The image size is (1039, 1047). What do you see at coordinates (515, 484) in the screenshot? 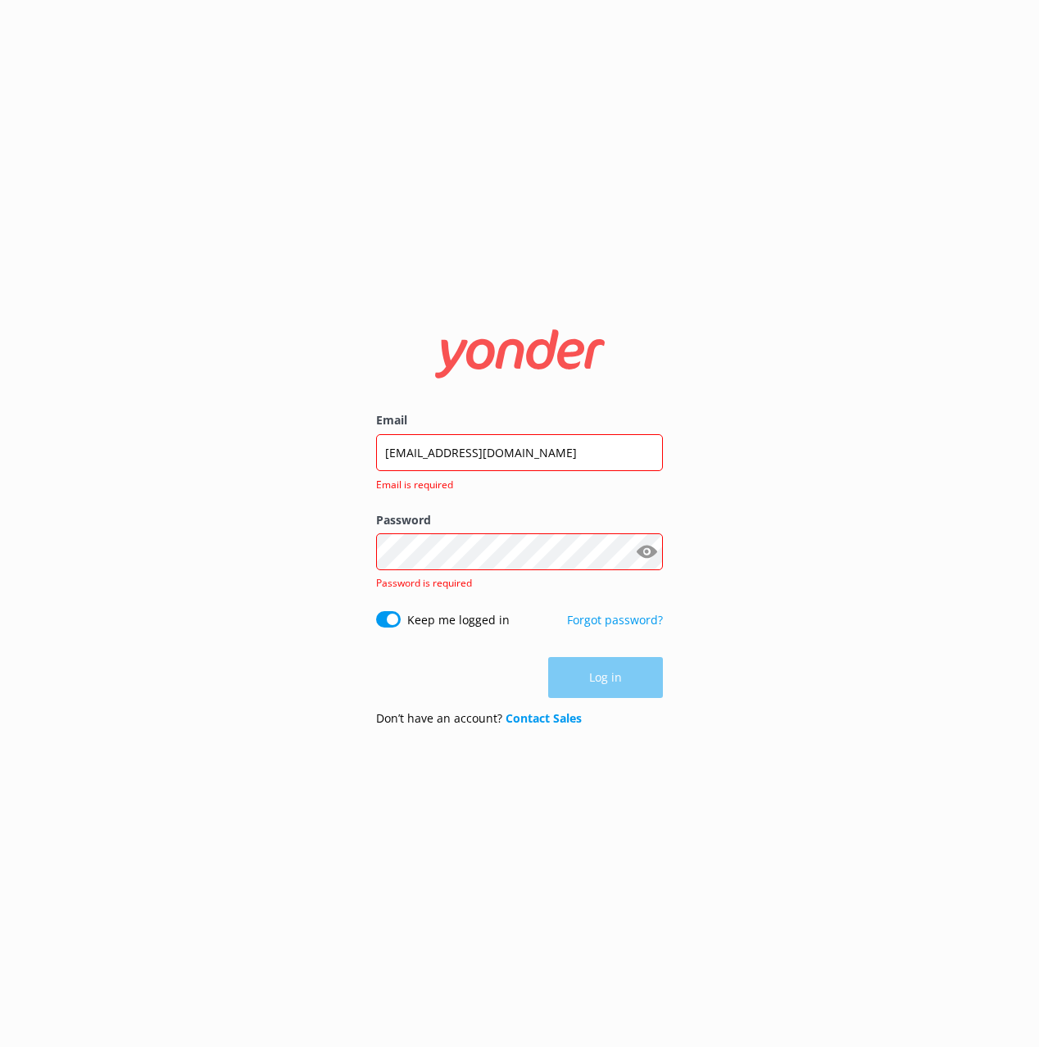
I see `span: Email is required` at bounding box center [515, 484].